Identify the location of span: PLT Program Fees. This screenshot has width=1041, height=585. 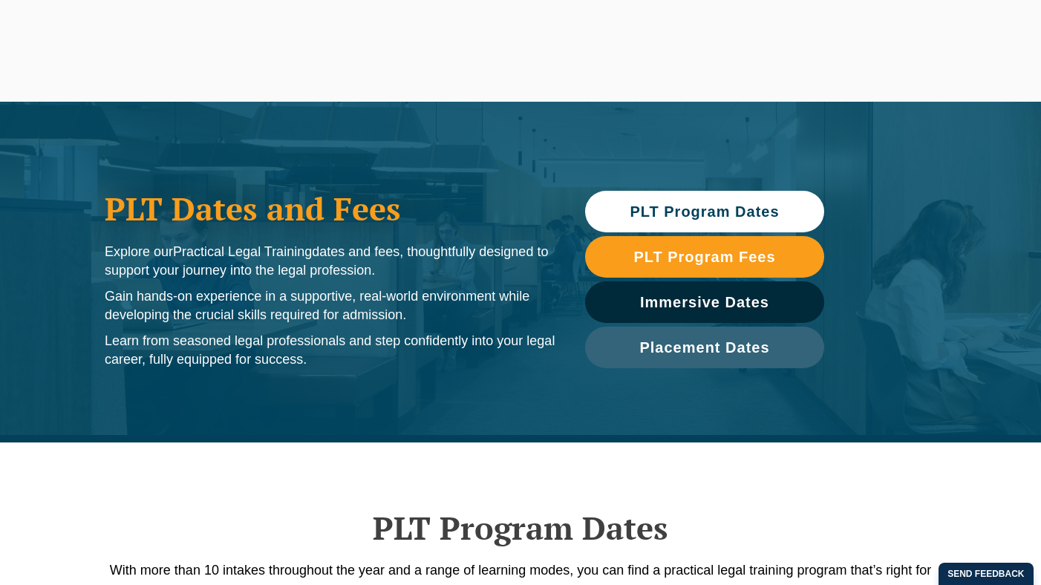
(704, 257).